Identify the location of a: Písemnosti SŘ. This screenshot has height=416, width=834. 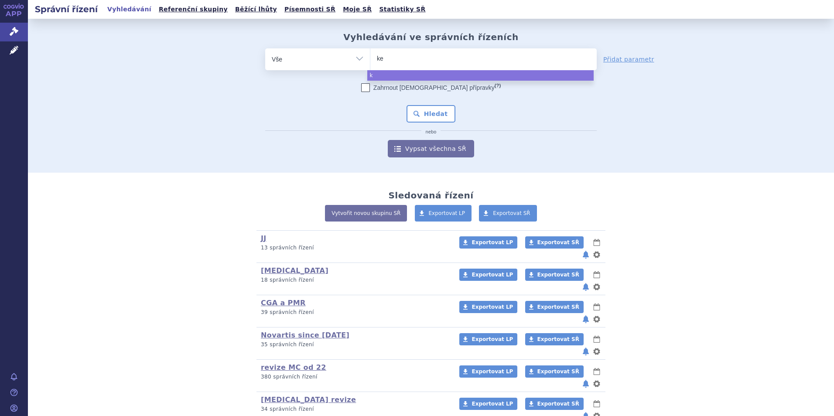
(310, 9).